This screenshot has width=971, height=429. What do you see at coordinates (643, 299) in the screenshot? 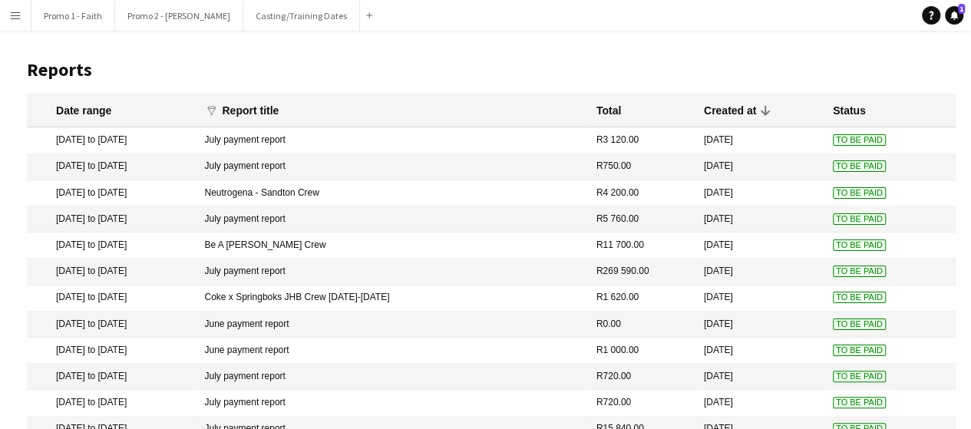
I see `mat-cell: R1 620.00` at bounding box center [643, 299].